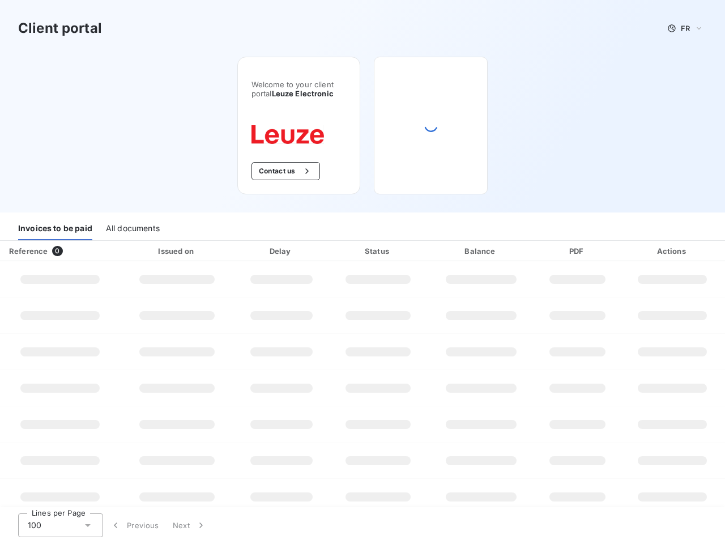  What do you see at coordinates (288, 134) in the screenshot?
I see `img: Company logo` at bounding box center [288, 134].